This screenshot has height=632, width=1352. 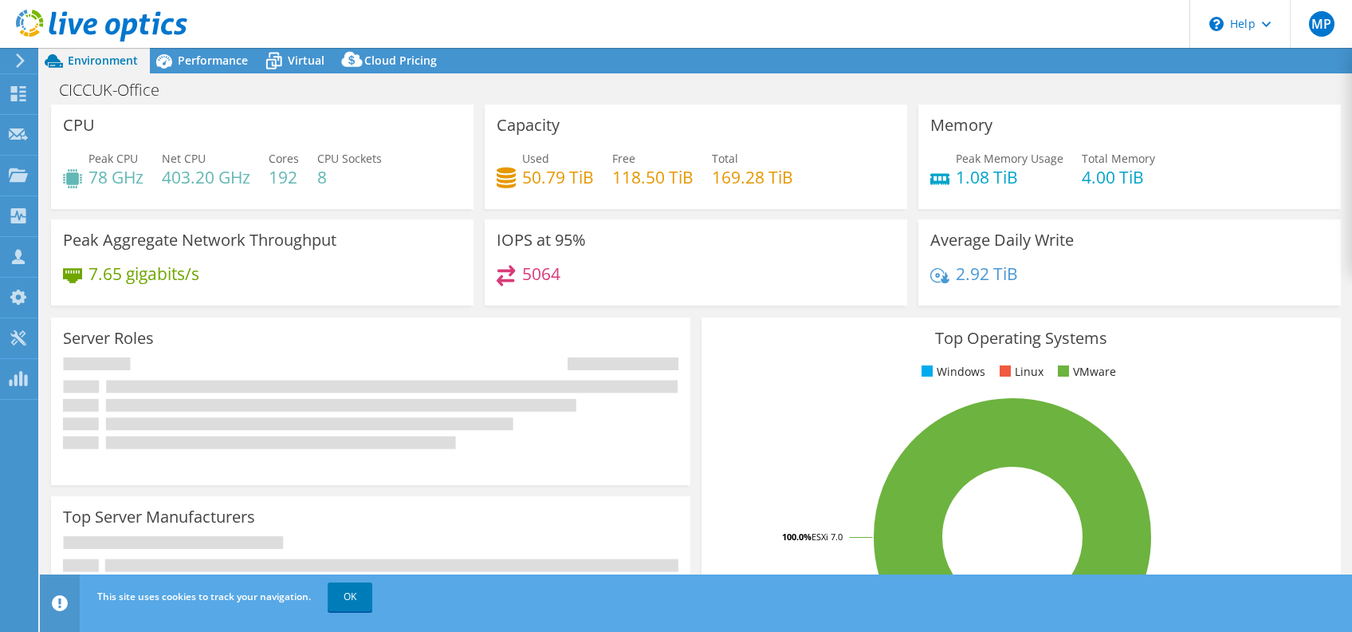 What do you see at coordinates (213, 60) in the screenshot?
I see `span: Performance` at bounding box center [213, 60].